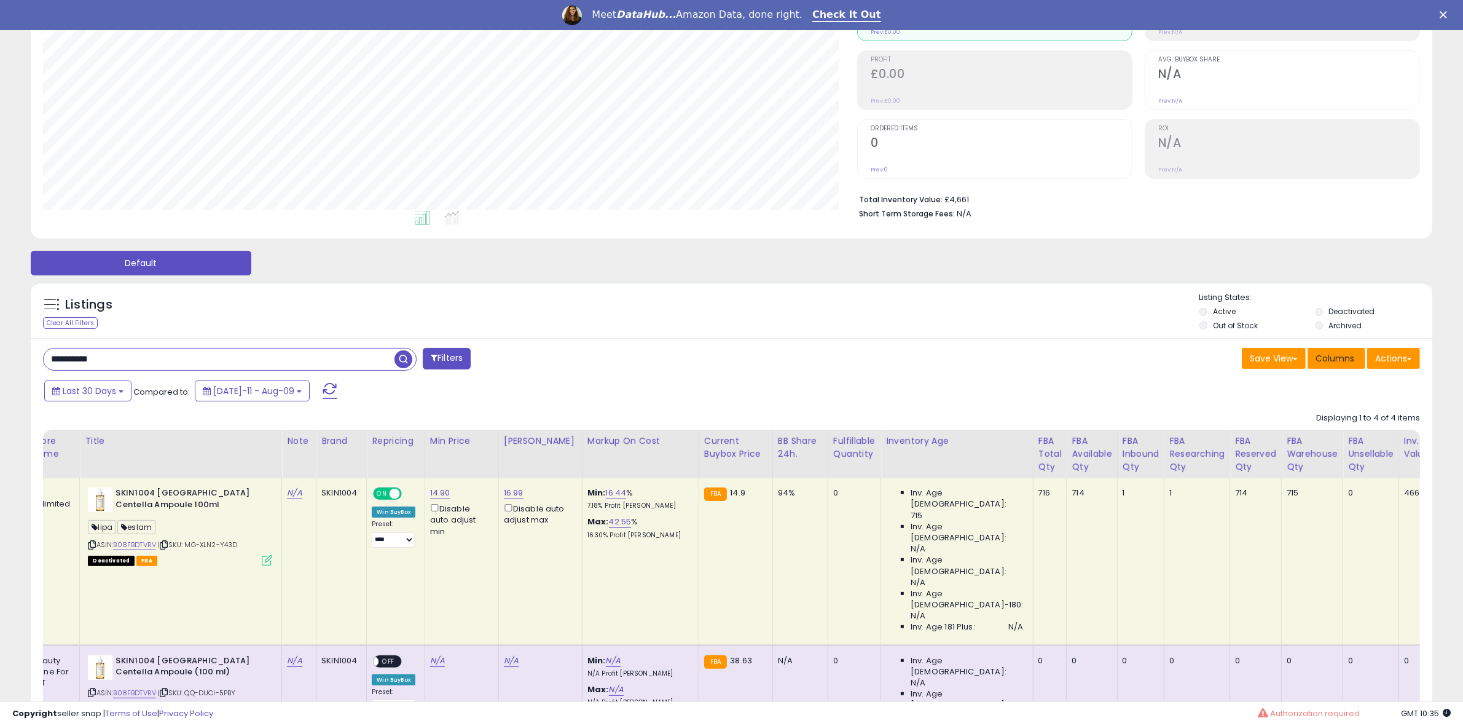  Describe the element at coordinates (460, 519) in the screenshot. I see `div: Disable auto adjust min` at that location.